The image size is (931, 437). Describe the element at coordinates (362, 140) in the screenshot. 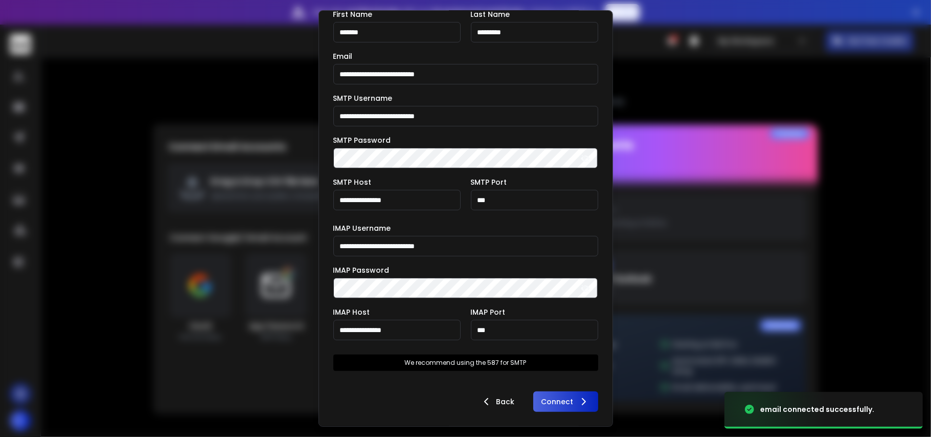

I see `label: SMTP Password` at that location.